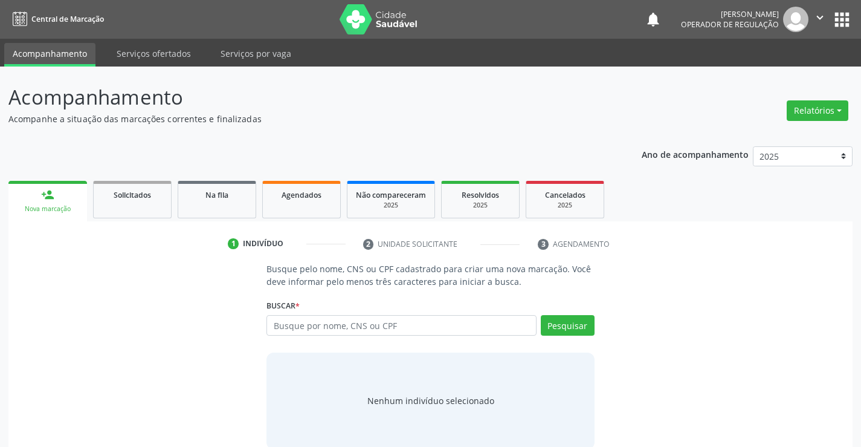 Image resolution: width=861 pixels, height=447 pixels. I want to click on p: Ano de acompanhamento, so click(695, 154).